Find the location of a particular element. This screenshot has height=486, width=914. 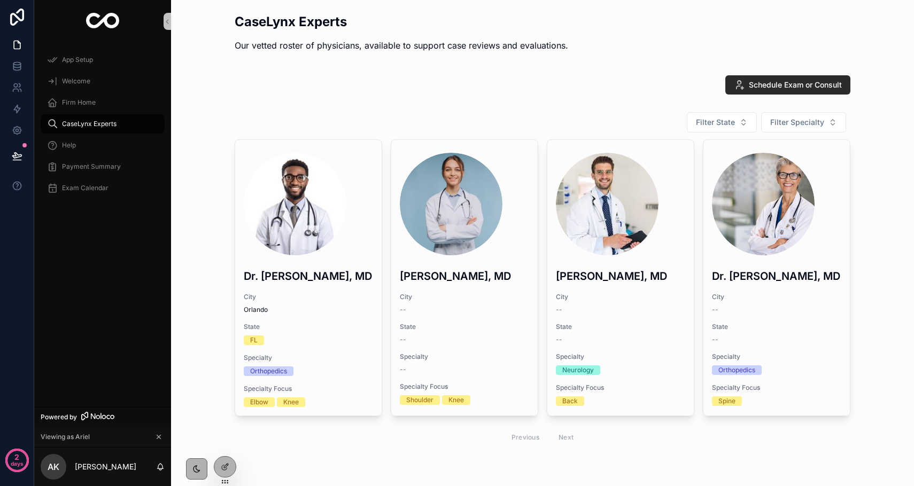

a: Payment Summary is located at coordinates (103, 167).